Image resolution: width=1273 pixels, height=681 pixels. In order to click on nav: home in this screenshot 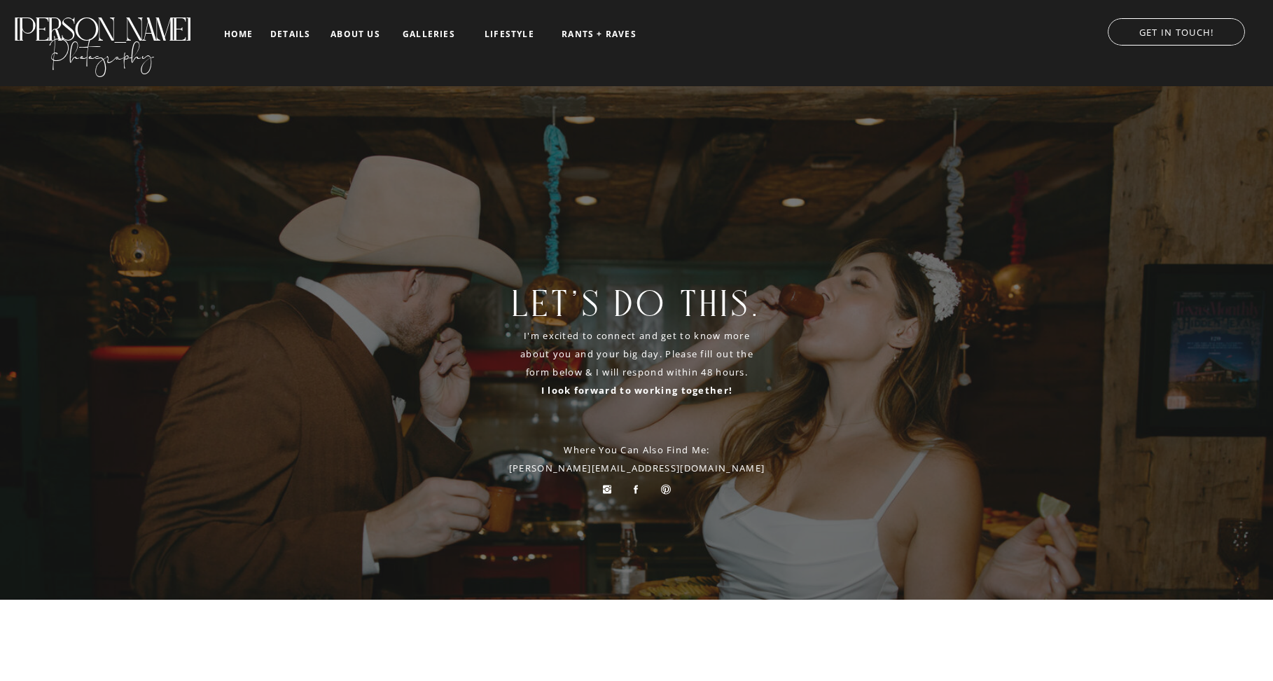, I will do `click(238, 34)`.